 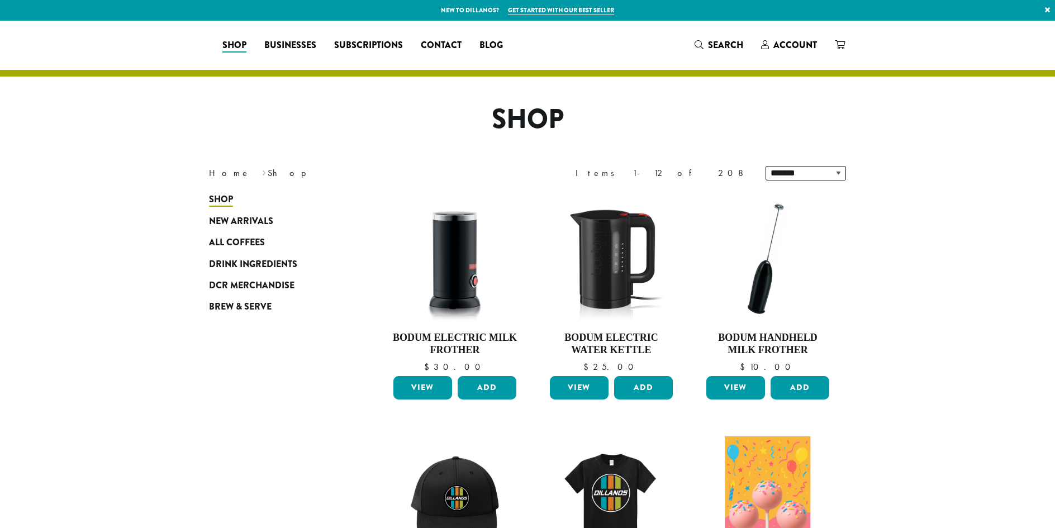 I want to click on bdi: 25.00, so click(x=611, y=366).